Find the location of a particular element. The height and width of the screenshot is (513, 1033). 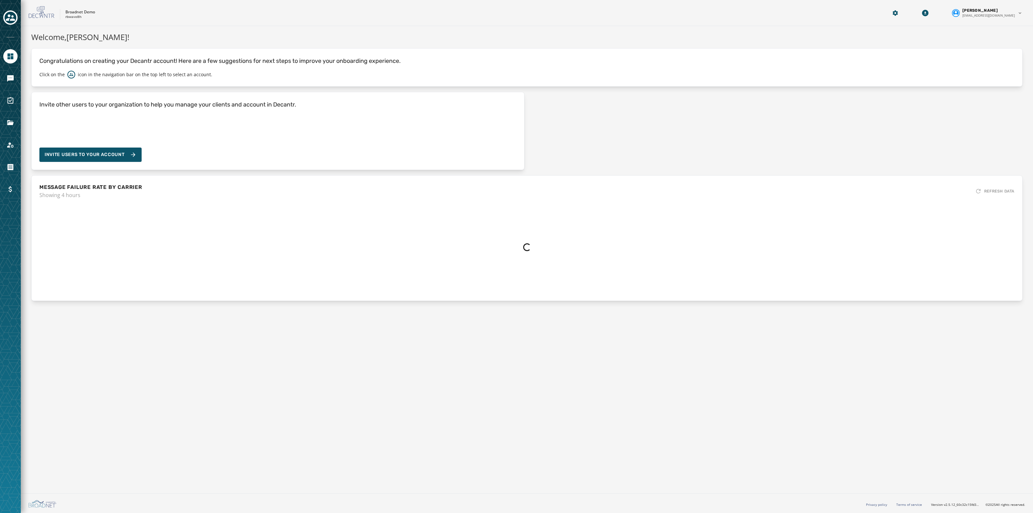

a: Navigate to Orders is located at coordinates (10, 167).